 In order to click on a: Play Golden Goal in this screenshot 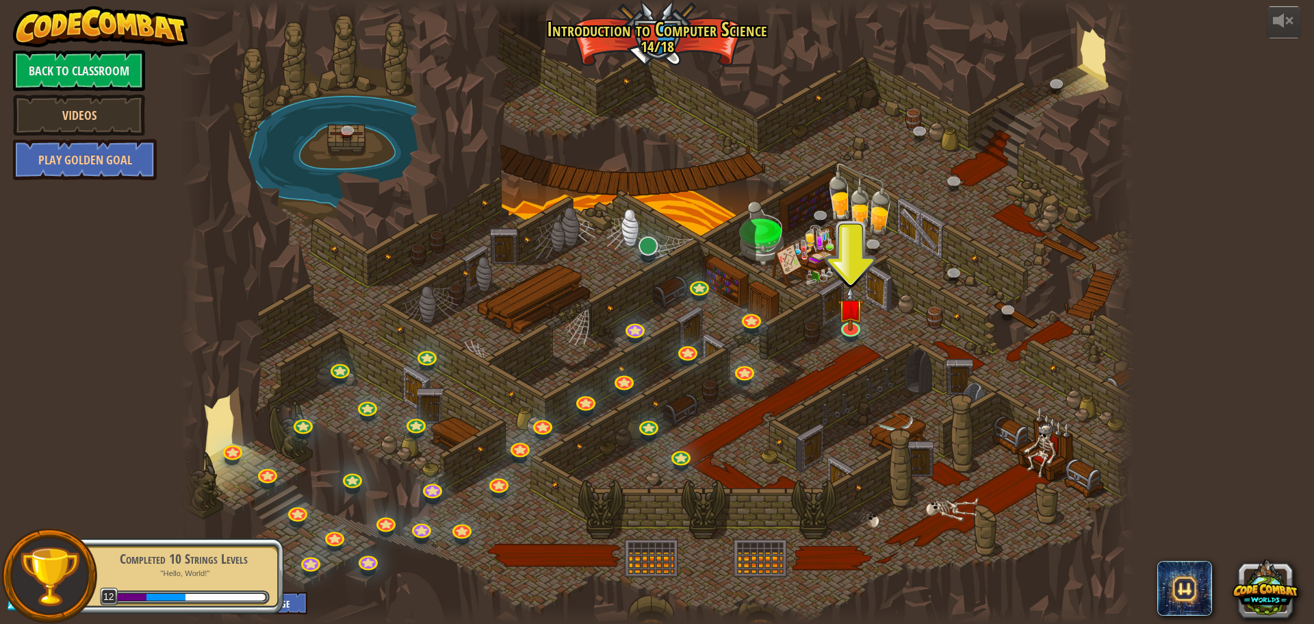, I will do `click(85, 159)`.